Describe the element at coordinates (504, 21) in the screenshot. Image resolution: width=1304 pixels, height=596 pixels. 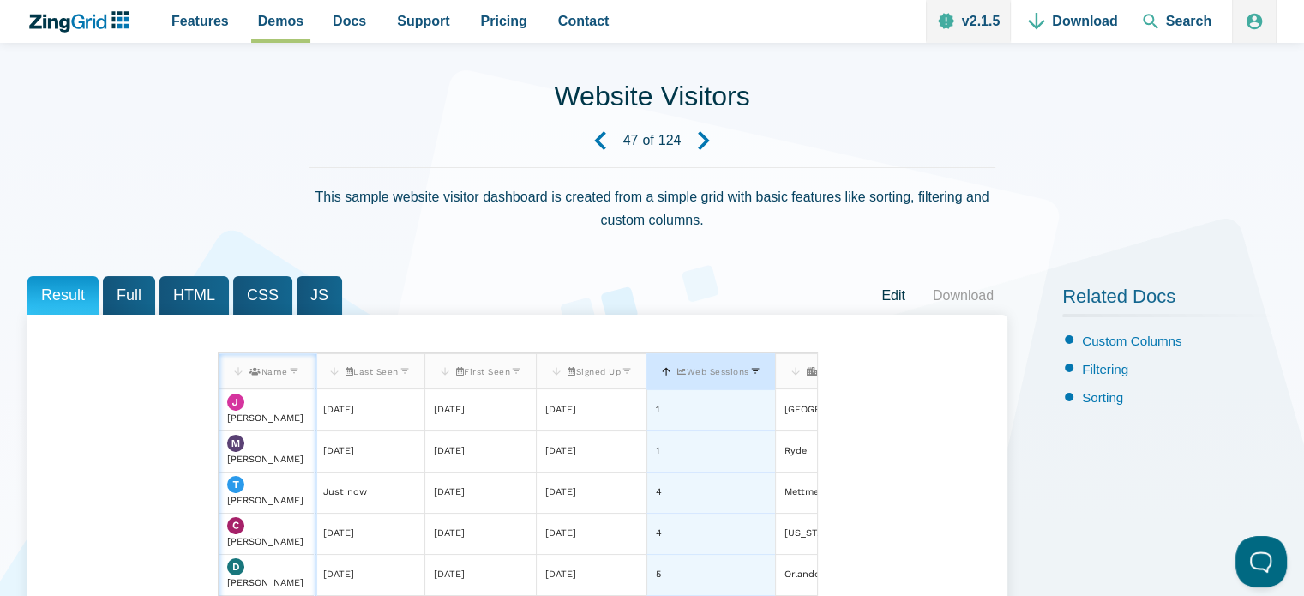
I see `span: Pricing` at that location.